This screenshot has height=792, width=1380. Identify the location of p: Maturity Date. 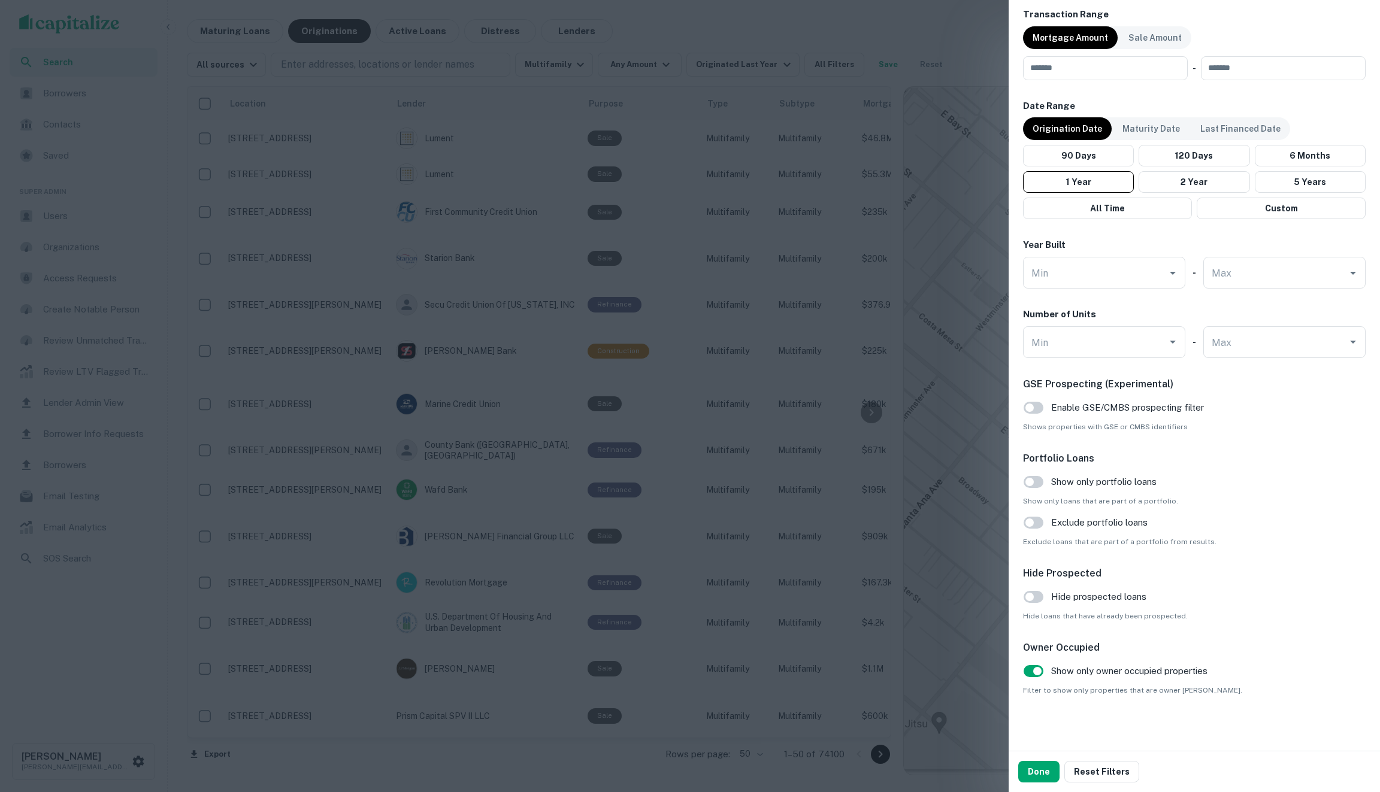
(1151, 129).